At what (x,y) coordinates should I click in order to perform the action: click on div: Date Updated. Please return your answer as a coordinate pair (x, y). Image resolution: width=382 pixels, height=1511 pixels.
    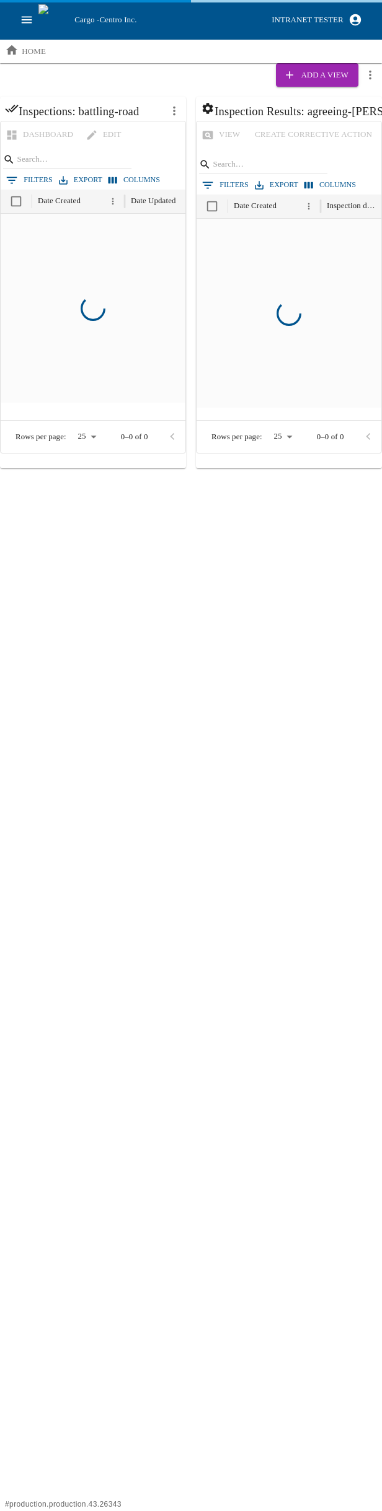
    Looking at the image, I should click on (153, 201).